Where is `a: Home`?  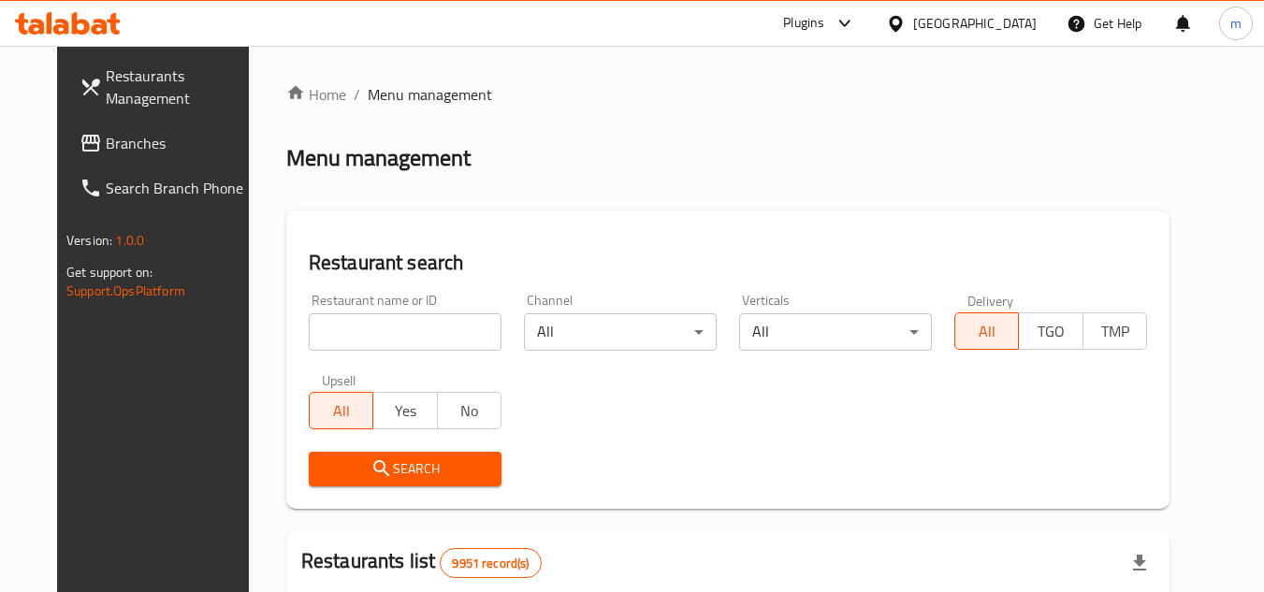
a: Home is located at coordinates (316, 94).